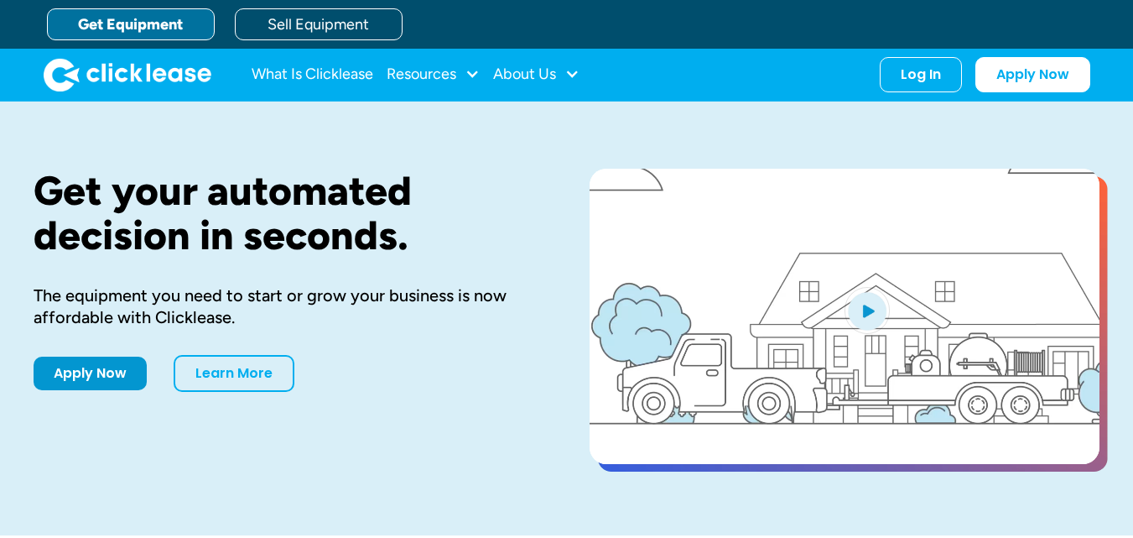  I want to click on div: The equipment you need to start or grow your business is now affordable with Clicklease., so click(284, 306).